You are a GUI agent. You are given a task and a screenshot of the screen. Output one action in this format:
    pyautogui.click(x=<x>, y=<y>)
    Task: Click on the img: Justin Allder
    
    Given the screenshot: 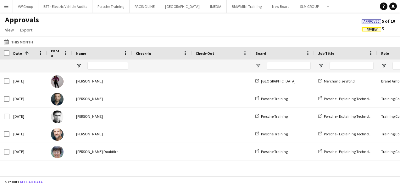 What is the action you would take?
    pyautogui.click(x=57, y=117)
    